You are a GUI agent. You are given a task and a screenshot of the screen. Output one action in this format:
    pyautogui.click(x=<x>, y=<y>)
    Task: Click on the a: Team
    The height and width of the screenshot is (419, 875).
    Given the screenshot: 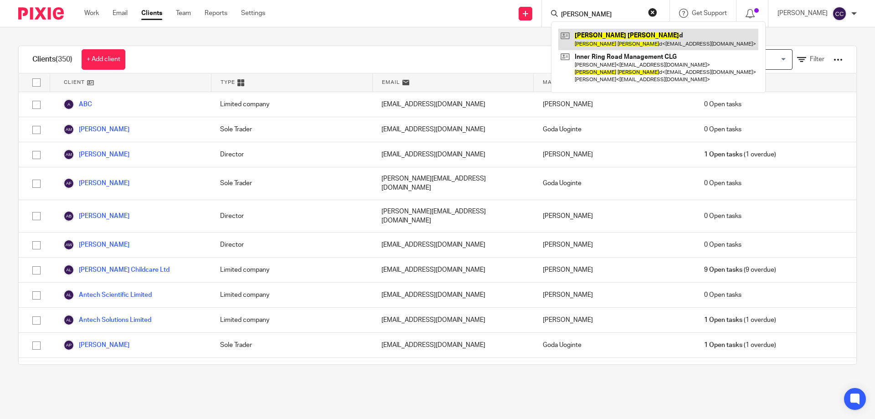 What is the action you would take?
    pyautogui.click(x=183, y=13)
    